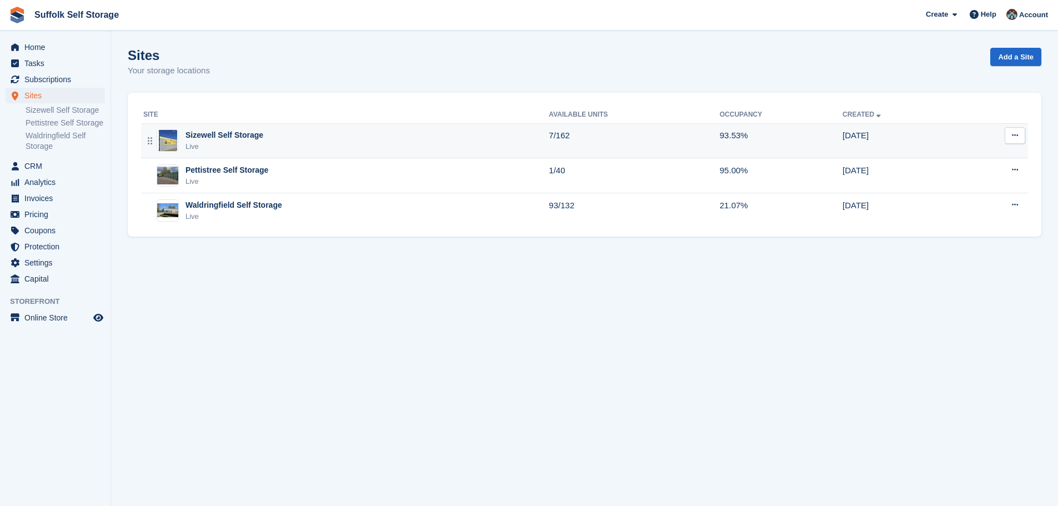  I want to click on img: Image of Waldringfield Self Storage site, so click(168, 210).